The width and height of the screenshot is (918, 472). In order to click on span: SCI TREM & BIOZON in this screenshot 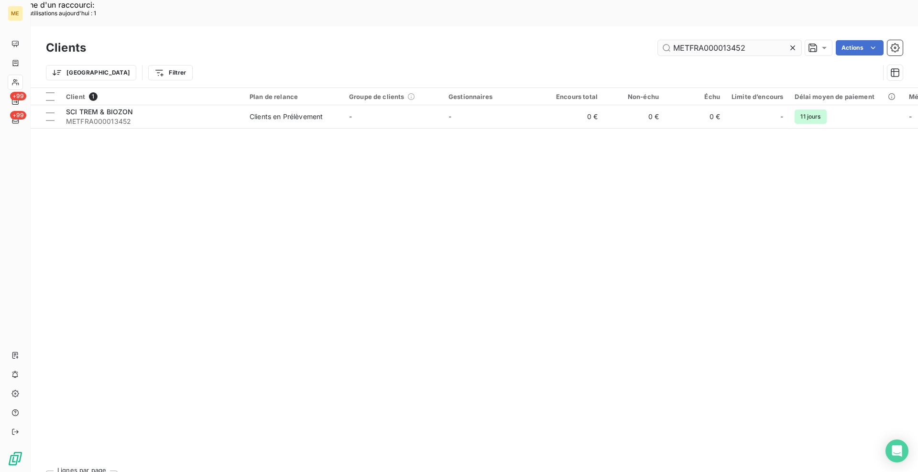, I will do `click(100, 111)`.